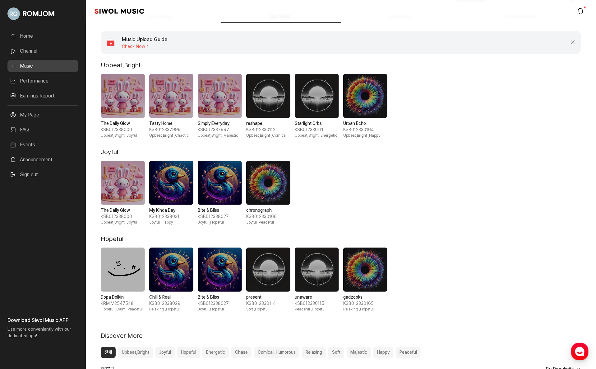 The width and height of the screenshot is (596, 369). I want to click on strong: reshape, so click(268, 123).